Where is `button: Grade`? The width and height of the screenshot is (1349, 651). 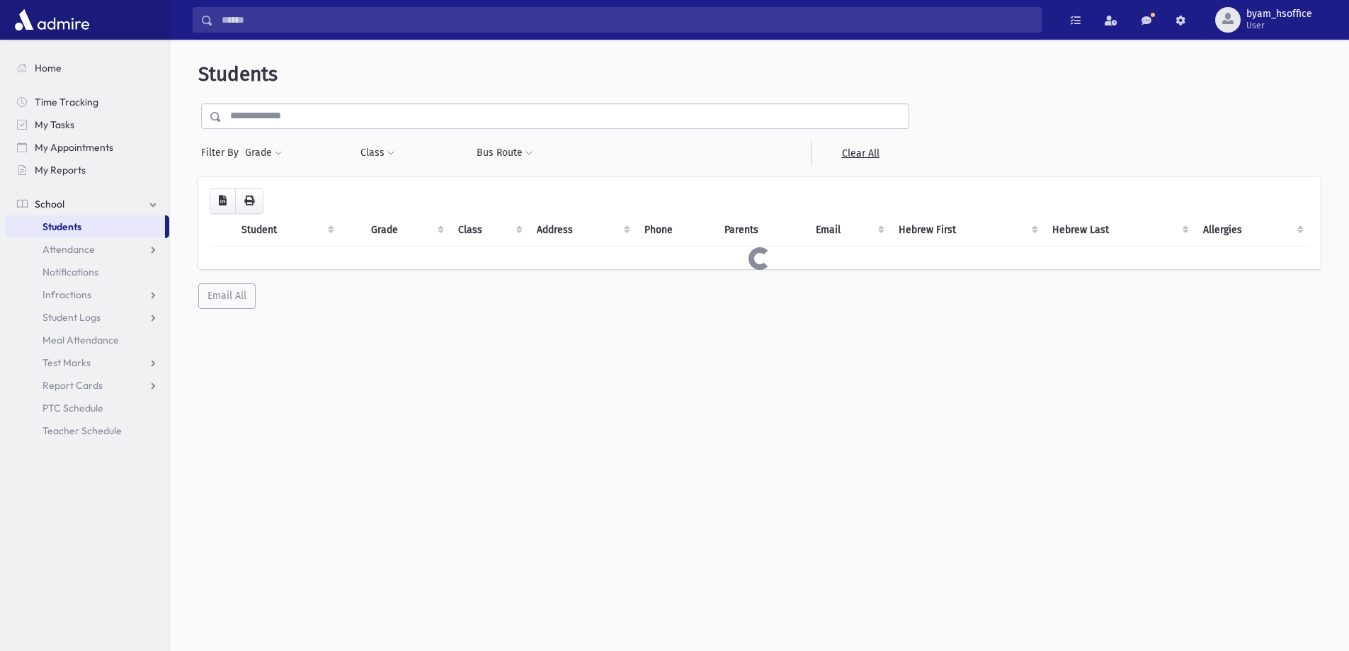
button: Grade is located at coordinates (263, 153).